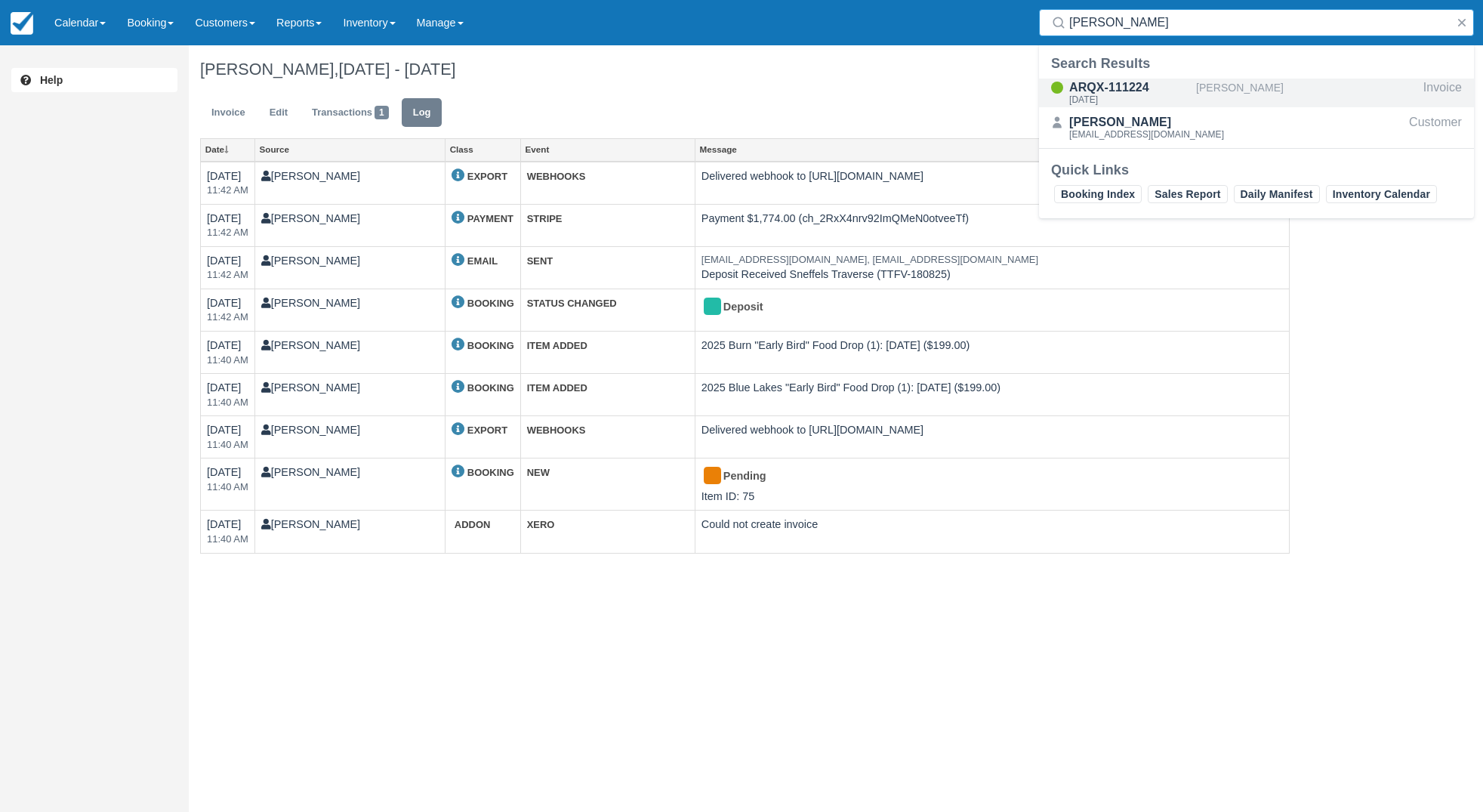  What do you see at coordinates (541, 524) in the screenshot?
I see `strong: XERO` at bounding box center [541, 524].